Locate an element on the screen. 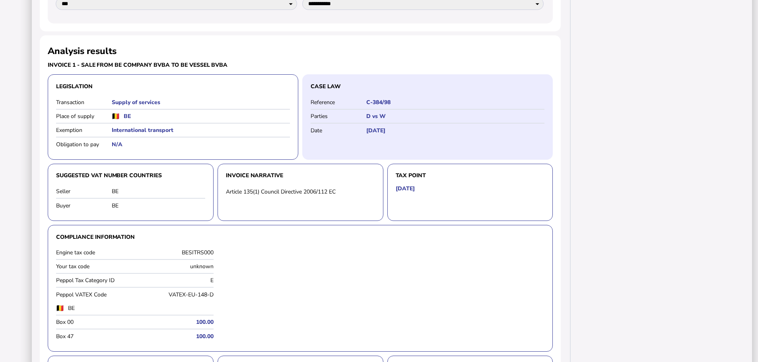 This screenshot has width=758, height=362. h3: Tax point is located at coordinates (470, 176).